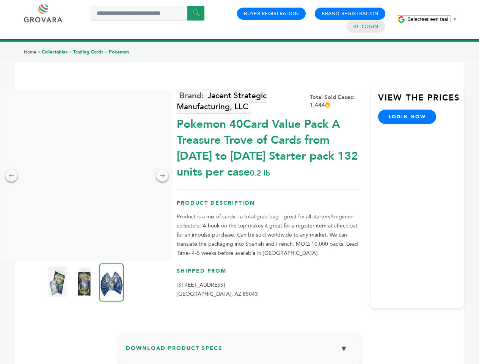  What do you see at coordinates (270, 274) in the screenshot?
I see `h3: Shipped From` at bounding box center [270, 274].